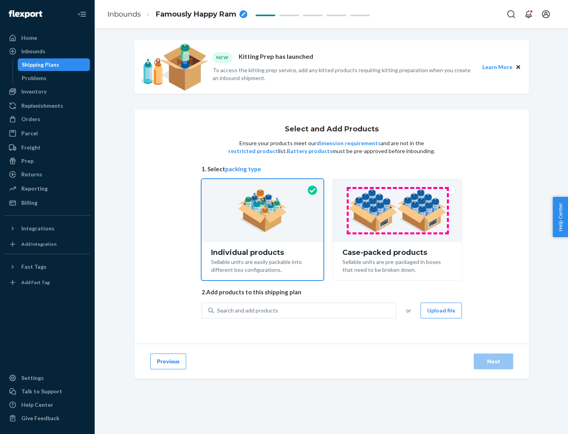 Image resolution: width=568 pixels, height=434 pixels. What do you see at coordinates (30, 133) in the screenshot?
I see `div: Parcel` at bounding box center [30, 133].